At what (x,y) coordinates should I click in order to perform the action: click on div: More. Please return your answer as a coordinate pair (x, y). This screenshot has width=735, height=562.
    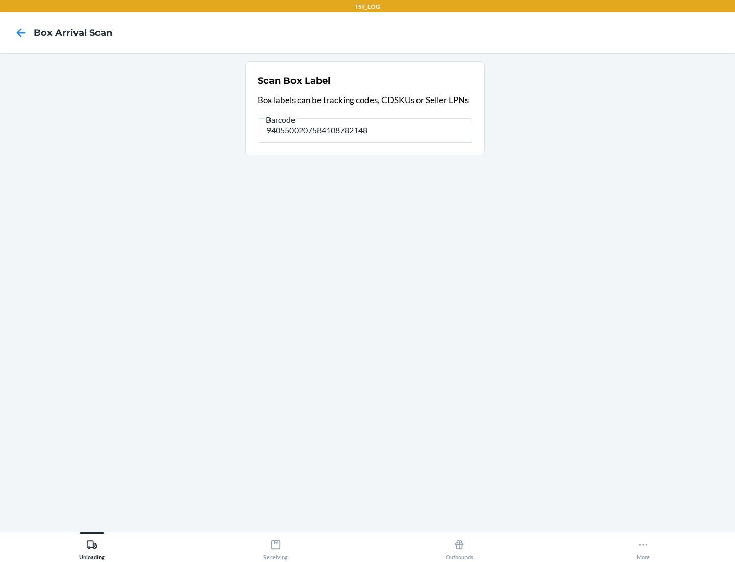
    Looking at the image, I should click on (643, 547).